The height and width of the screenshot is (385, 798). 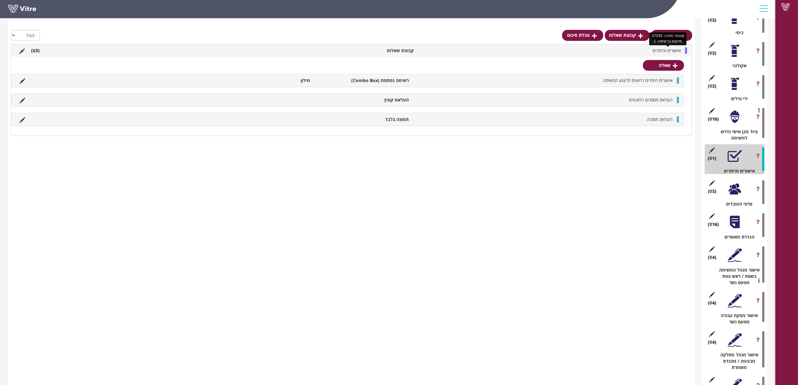 What do you see at coordinates (363, 80) in the screenshot?
I see `li: רשימה נפתחת (Combo Box)` at bounding box center [363, 80].